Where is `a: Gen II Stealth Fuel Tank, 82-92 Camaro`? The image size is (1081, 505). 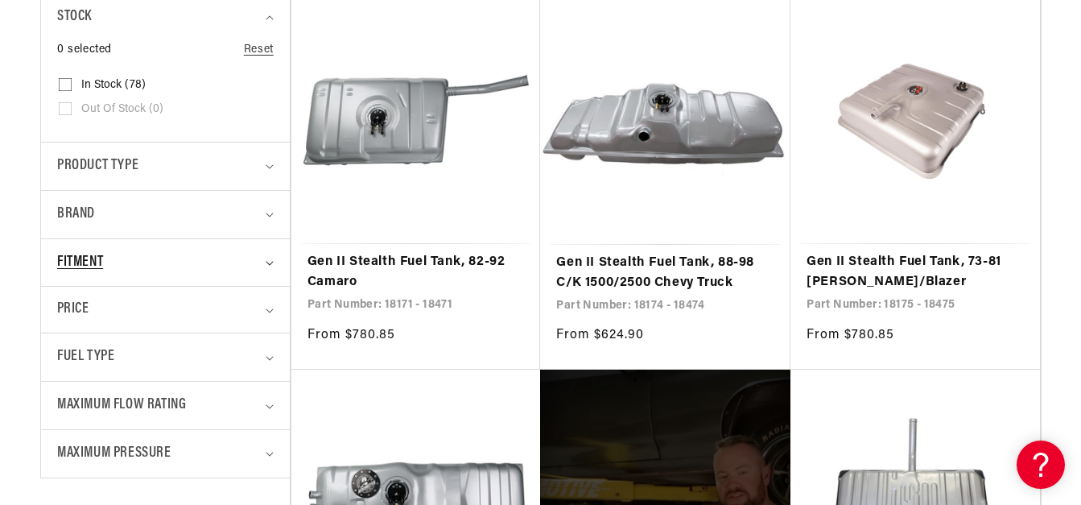 a: Gen II Stealth Fuel Tank, 82-92 Camaro is located at coordinates (416, 272).